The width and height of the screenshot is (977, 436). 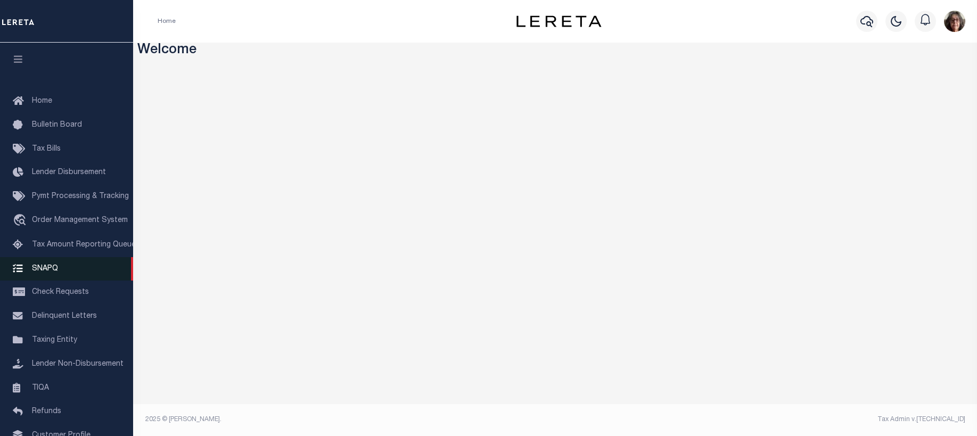 I want to click on span: Tax Bills, so click(x=46, y=149).